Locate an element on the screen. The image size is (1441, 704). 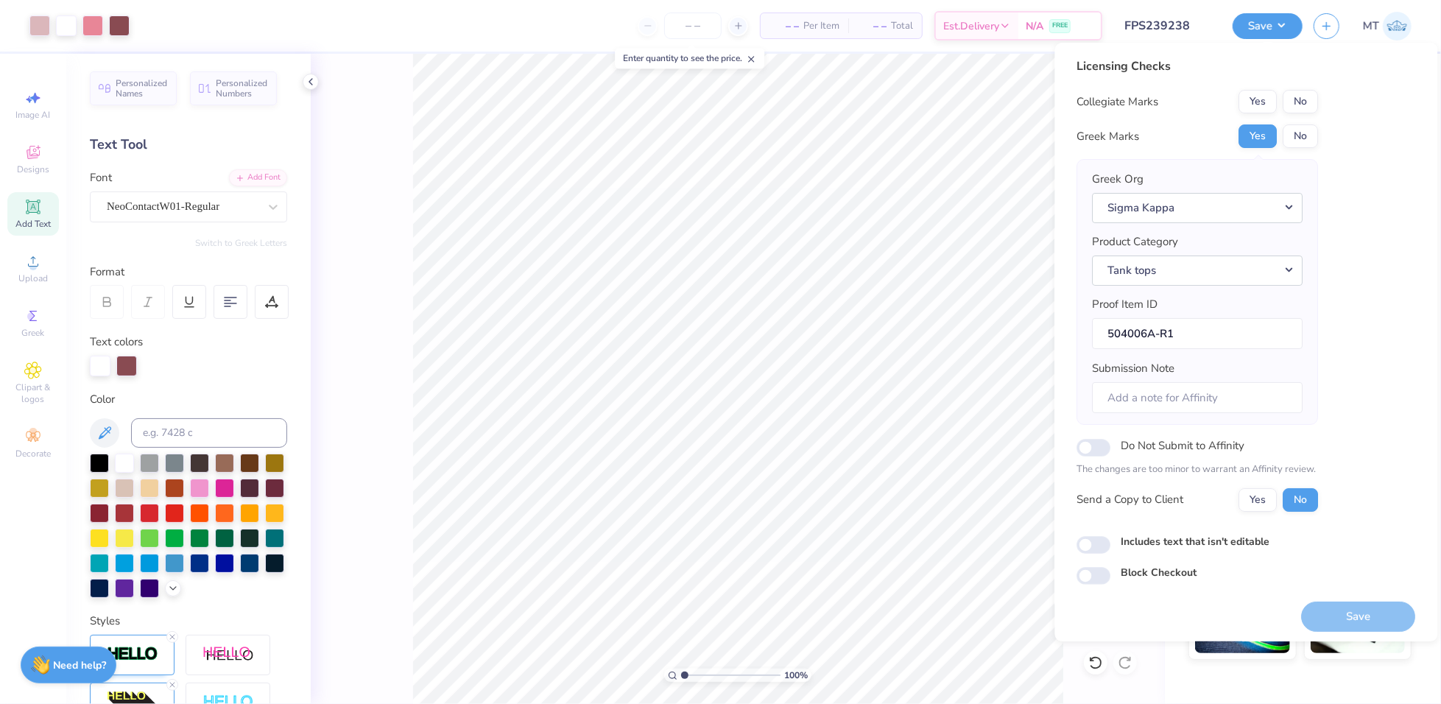
label: Font is located at coordinates (101, 177).